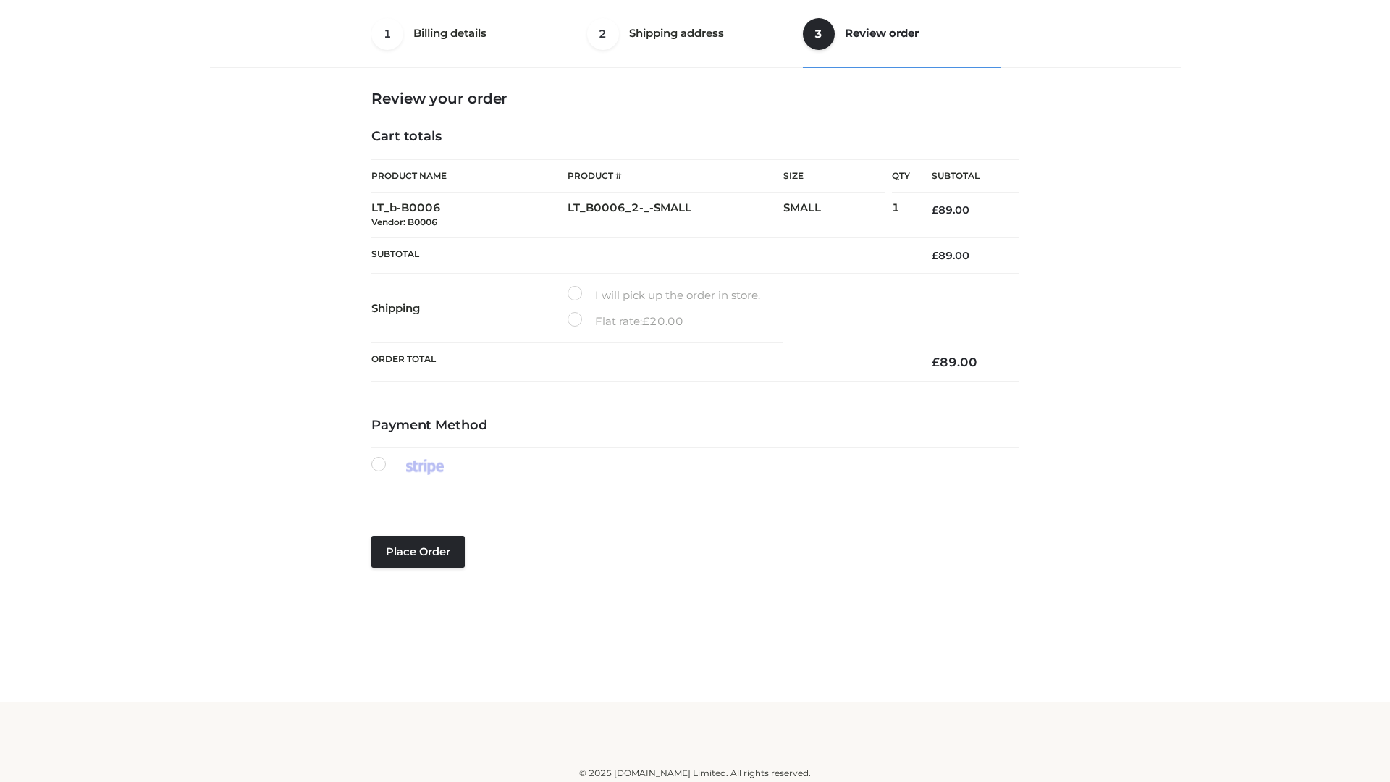  Describe the element at coordinates (469, 215) in the screenshot. I see `td: LT_b-B0006` at that location.